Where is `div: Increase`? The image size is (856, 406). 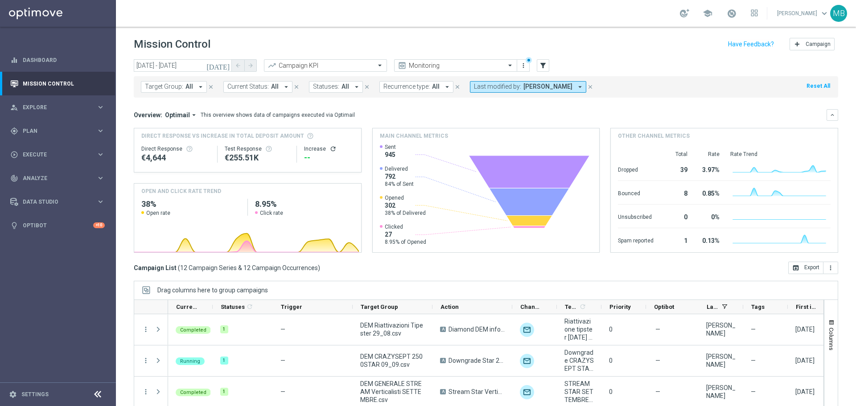 div: Increase is located at coordinates (329, 149).